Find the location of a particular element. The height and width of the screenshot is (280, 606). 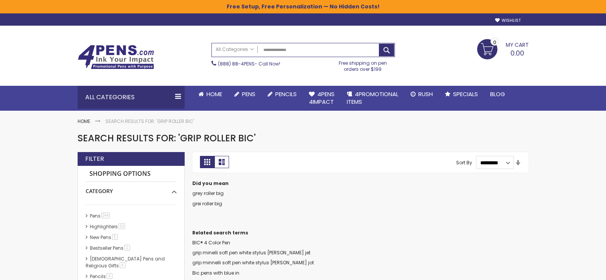

a: grei roller big is located at coordinates (207, 203).